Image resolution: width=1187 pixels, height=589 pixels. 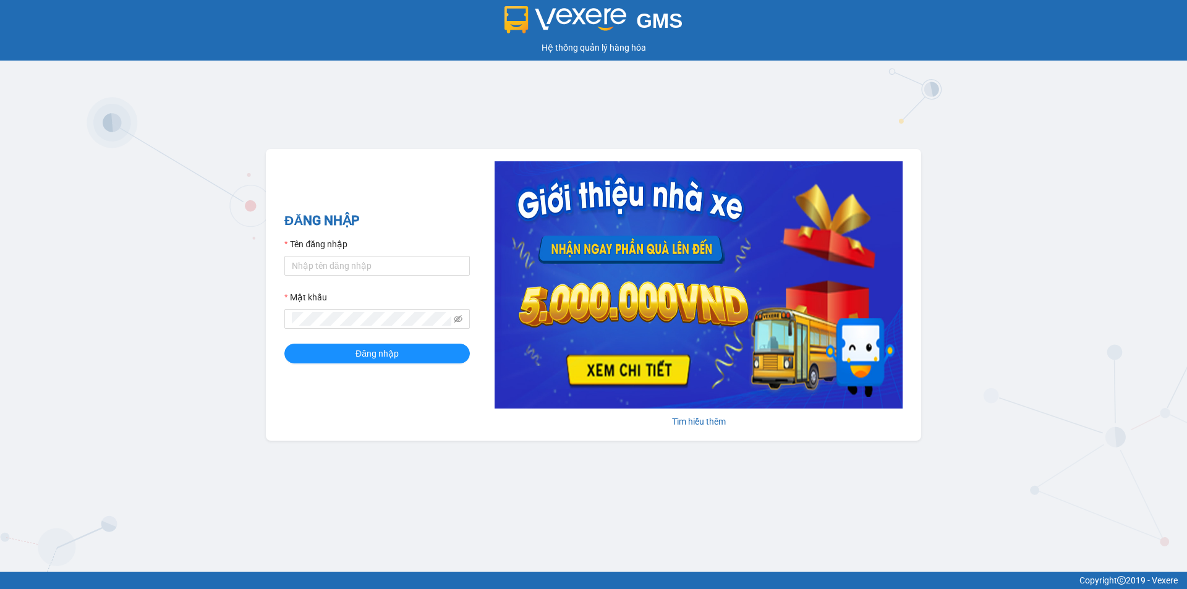 What do you see at coordinates (377, 354) in the screenshot?
I see `button: Đăng nhập` at bounding box center [377, 354].